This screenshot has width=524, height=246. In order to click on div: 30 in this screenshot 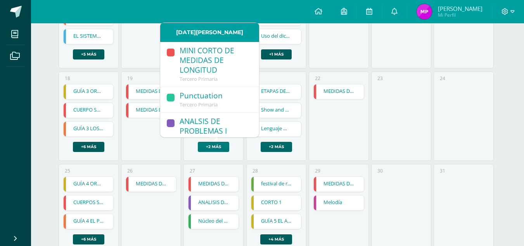, I will do `click(380, 170)`.